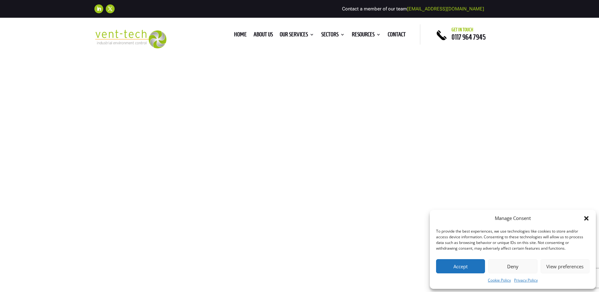 The width and height of the screenshot is (599, 292). What do you see at coordinates (110, 9) in the screenshot?
I see `a: Follow on X` at bounding box center [110, 9].